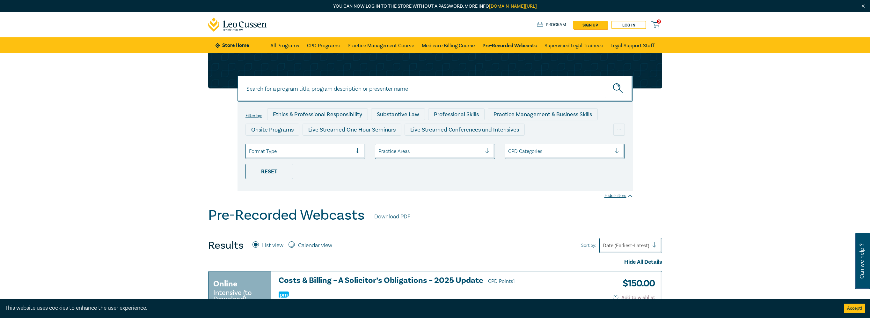  Describe the element at coordinates (286, 215) in the screenshot. I see `h1: Pre-Recorded Webcasts` at that location.